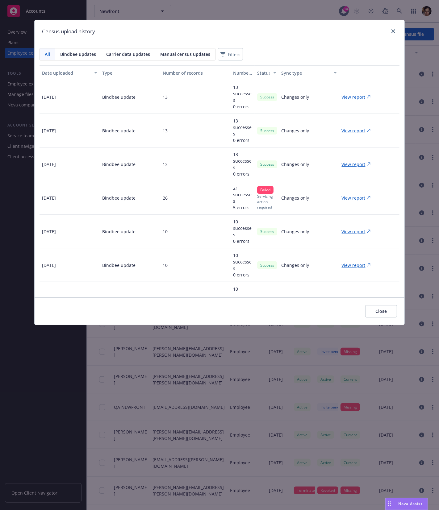 Image resolution: width=439 pixels, height=510 pixels. Describe the element at coordinates (263, 73) in the screenshot. I see `div: Status` at that location.